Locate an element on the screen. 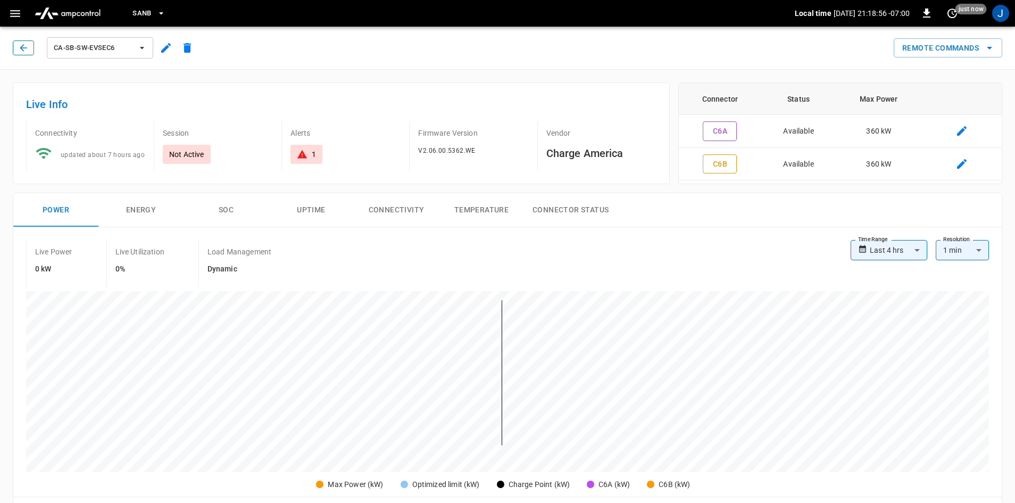 Image resolution: width=1015 pixels, height=503 pixels. span: just now is located at coordinates (971, 9).